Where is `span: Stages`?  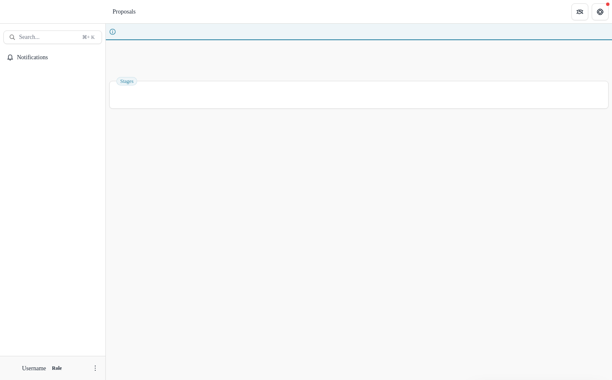
span: Stages is located at coordinates (129, 81).